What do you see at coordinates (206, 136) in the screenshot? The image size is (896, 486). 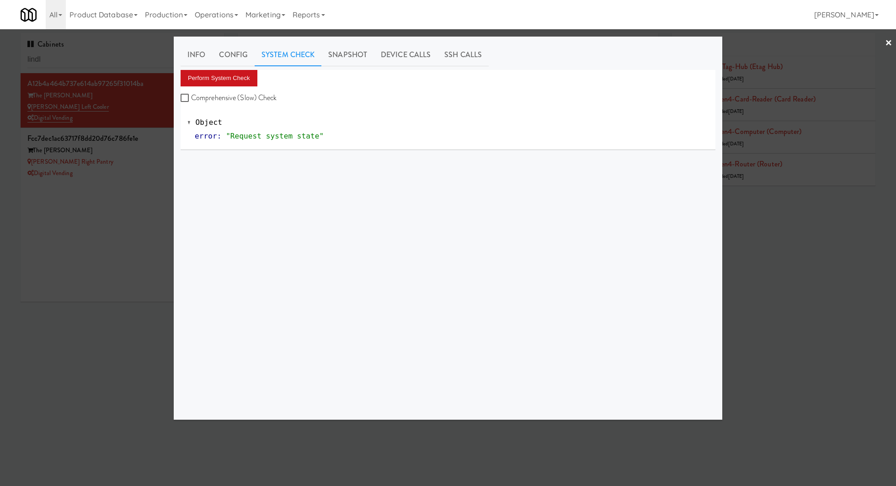 I see `span: error` at bounding box center [206, 136].